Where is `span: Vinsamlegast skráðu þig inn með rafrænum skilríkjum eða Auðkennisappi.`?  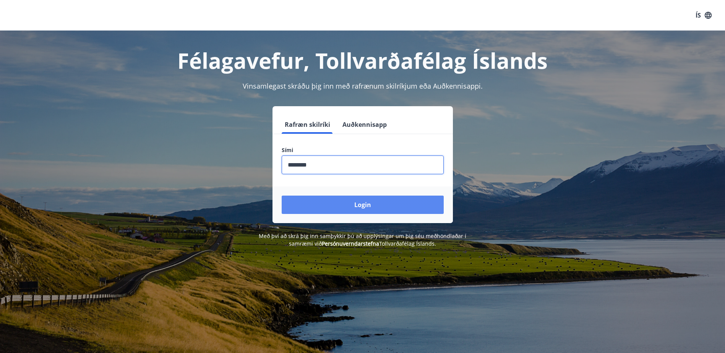
span: Vinsamlegast skráðu þig inn með rafrænum skilríkjum eða Auðkennisappi. is located at coordinates (363, 86).